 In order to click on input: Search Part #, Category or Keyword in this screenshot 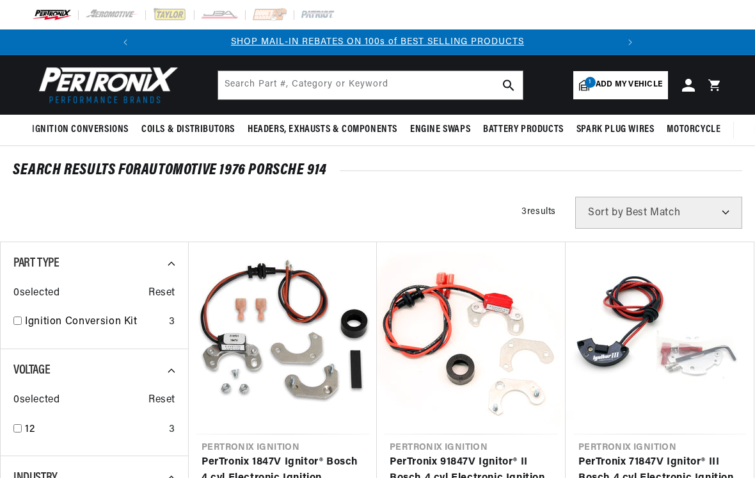, I will do `click(371, 85)`.